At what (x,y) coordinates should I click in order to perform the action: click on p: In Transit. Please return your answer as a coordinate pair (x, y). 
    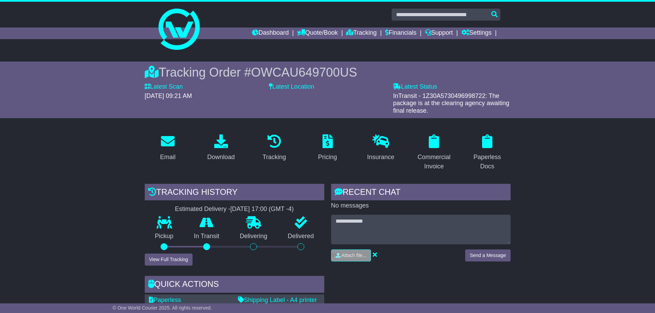
    Looking at the image, I should click on (207, 237).